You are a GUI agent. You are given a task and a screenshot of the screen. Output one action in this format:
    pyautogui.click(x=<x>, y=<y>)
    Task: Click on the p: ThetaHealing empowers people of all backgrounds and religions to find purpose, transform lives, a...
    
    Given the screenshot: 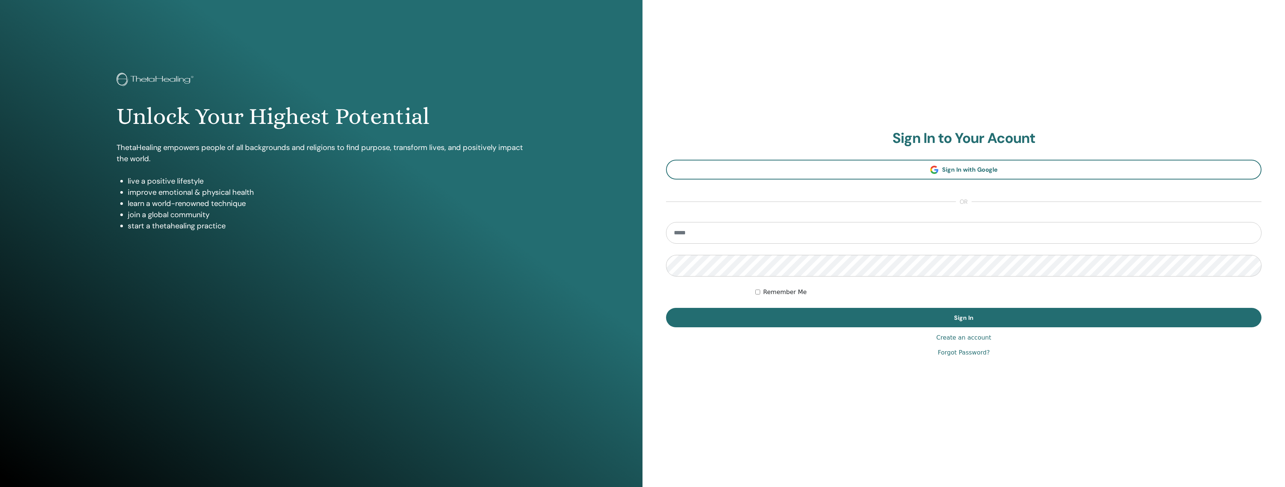 What is the action you would take?
    pyautogui.click(x=321, y=153)
    